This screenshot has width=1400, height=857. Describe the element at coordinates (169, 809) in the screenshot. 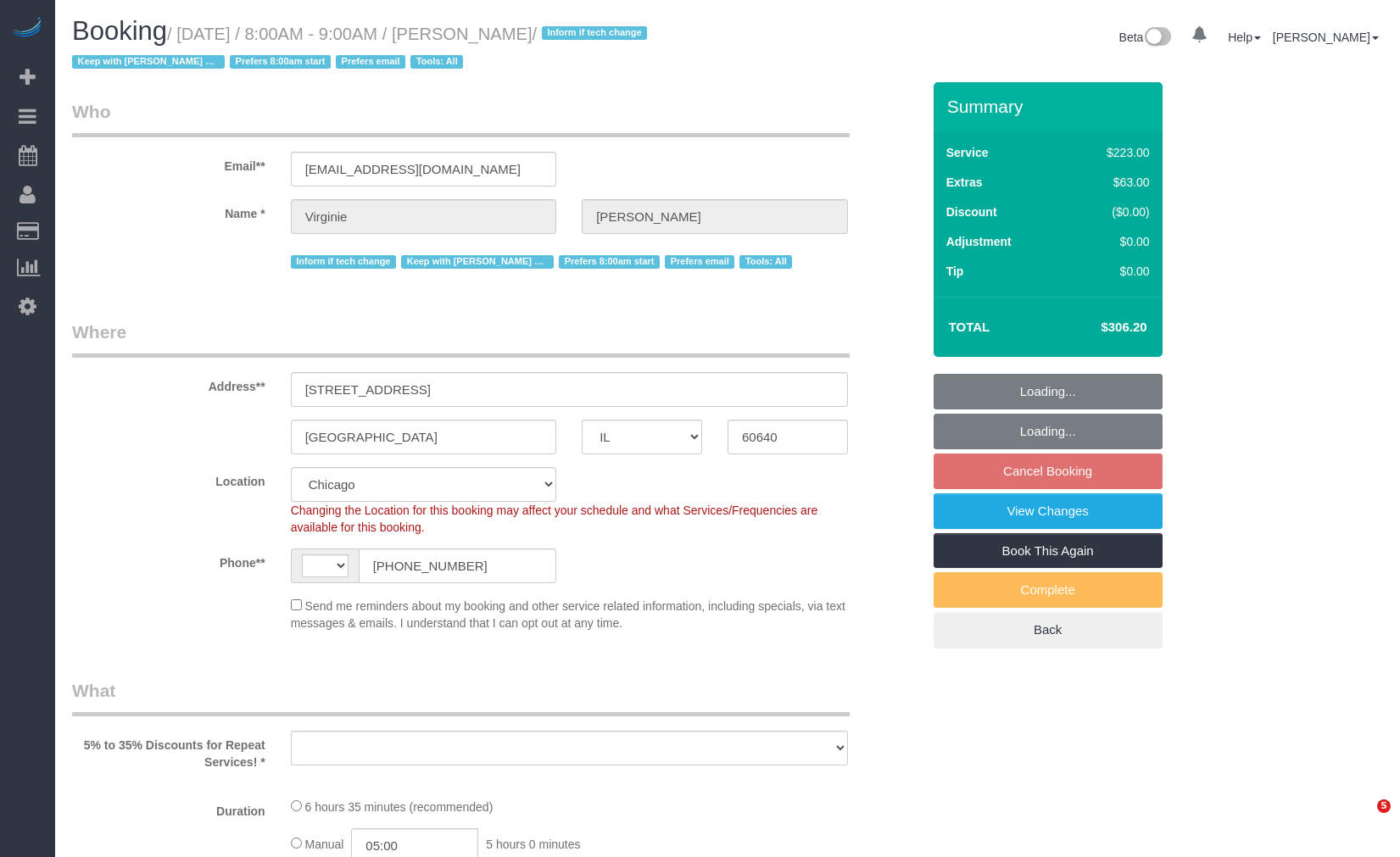

I see `label: Duration` at that location.